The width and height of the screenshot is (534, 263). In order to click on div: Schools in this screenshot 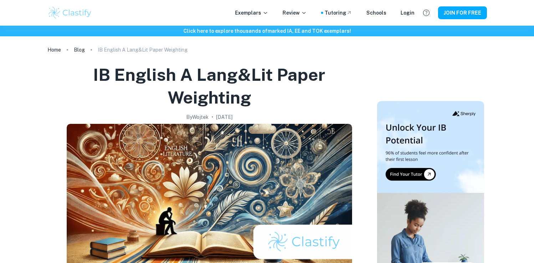, I will do `click(376, 13)`.